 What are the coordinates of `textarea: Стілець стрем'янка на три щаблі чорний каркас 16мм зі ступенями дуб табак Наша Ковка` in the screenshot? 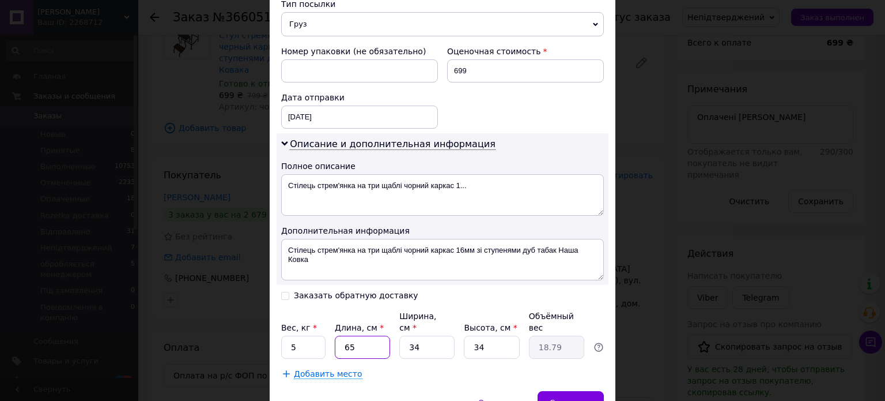 It's located at (443, 259).